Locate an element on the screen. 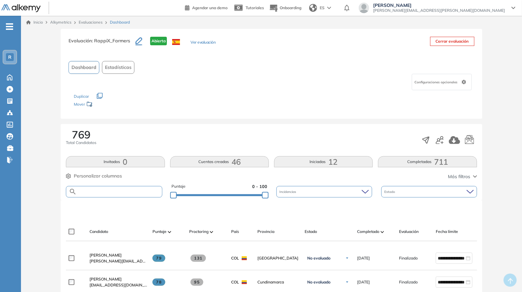 The image size is (522, 292). img: arrow is located at coordinates (329, 8).